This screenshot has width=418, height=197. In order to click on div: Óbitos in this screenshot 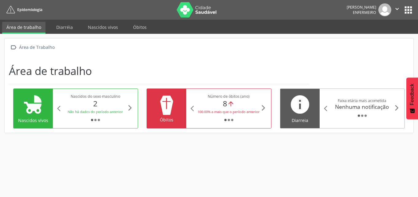, I will do `click(167, 120)`.